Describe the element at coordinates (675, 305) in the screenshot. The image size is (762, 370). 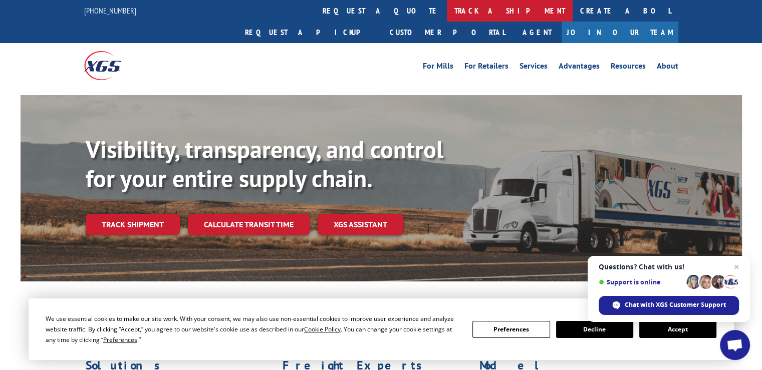
I see `span: Chat with XGS Customer Support` at that location.